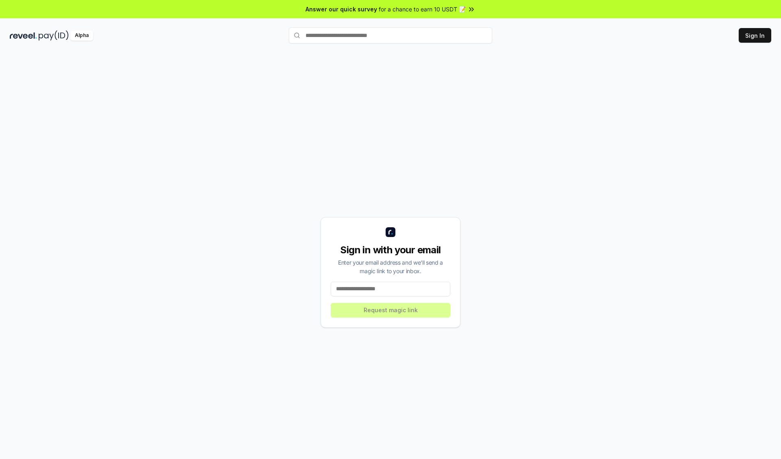 The height and width of the screenshot is (459, 781). What do you see at coordinates (390, 267) in the screenshot?
I see `div: Enter your email address and we’ll send a magic link to your inbox.` at bounding box center [390, 267].